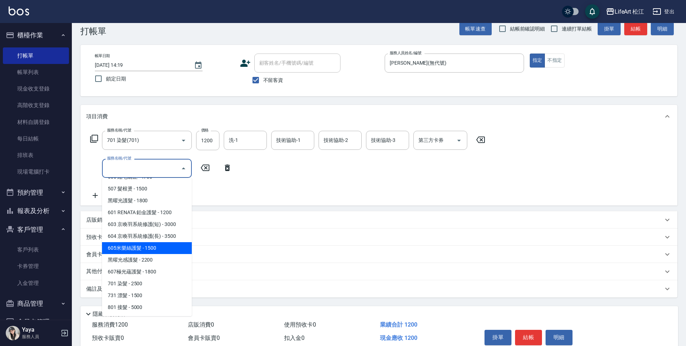  Describe the element at coordinates (147, 236) in the screenshot. I see `span: 604 京喚羽系統修護(長) - 3500` at that location.